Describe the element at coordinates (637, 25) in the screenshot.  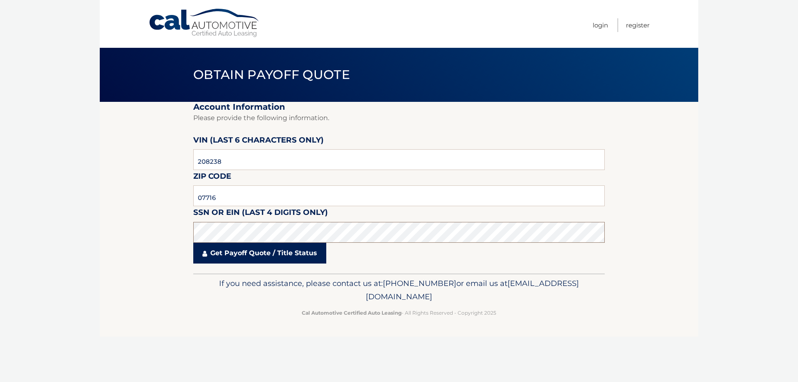
I see `a: Register` at that location.